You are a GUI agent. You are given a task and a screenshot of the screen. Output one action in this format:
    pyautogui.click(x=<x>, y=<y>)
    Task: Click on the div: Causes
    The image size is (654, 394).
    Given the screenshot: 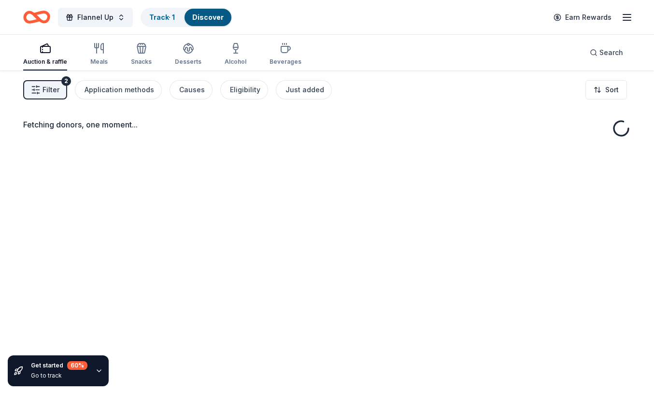 What is the action you would take?
    pyautogui.click(x=192, y=90)
    